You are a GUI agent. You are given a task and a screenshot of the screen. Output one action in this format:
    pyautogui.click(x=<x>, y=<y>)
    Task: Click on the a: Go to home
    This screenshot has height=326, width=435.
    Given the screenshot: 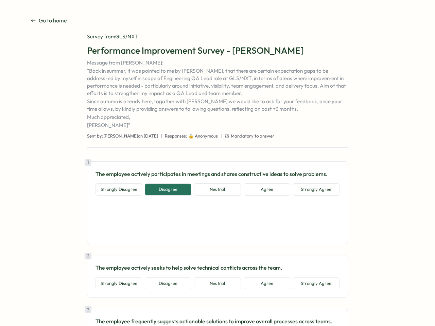 What is the action you would take?
    pyautogui.click(x=49, y=20)
    